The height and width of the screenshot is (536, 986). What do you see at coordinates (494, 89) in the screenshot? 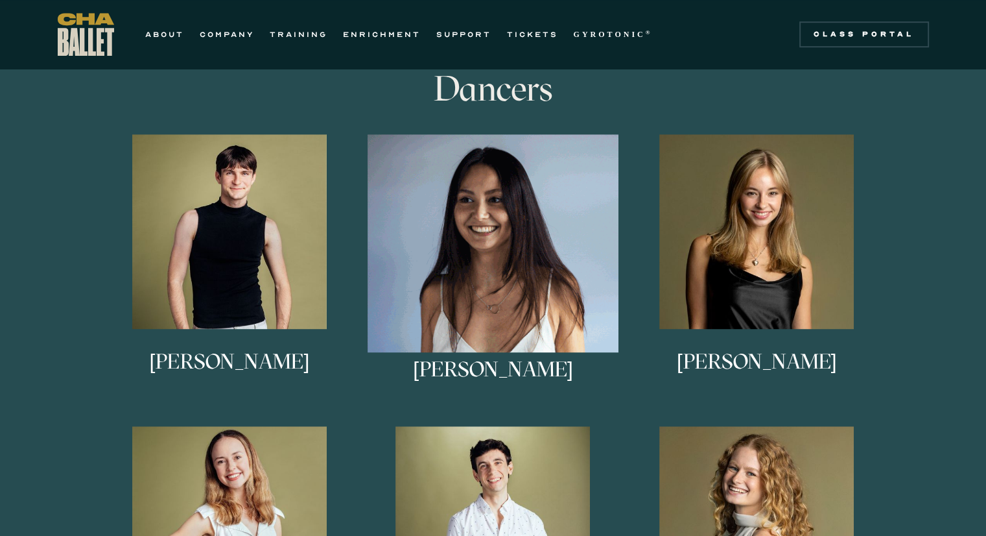
I see `h3: Dancers` at bounding box center [494, 89].